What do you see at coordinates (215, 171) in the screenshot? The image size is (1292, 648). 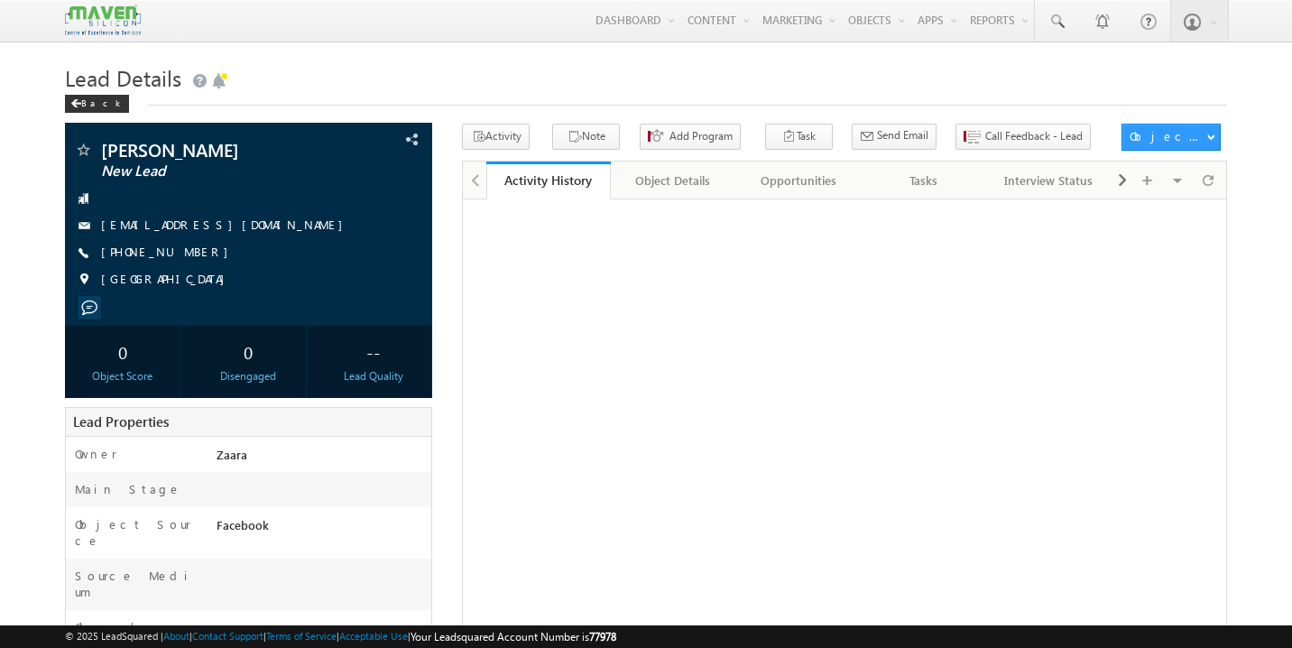 I see `span: New Lead` at bounding box center [215, 171].